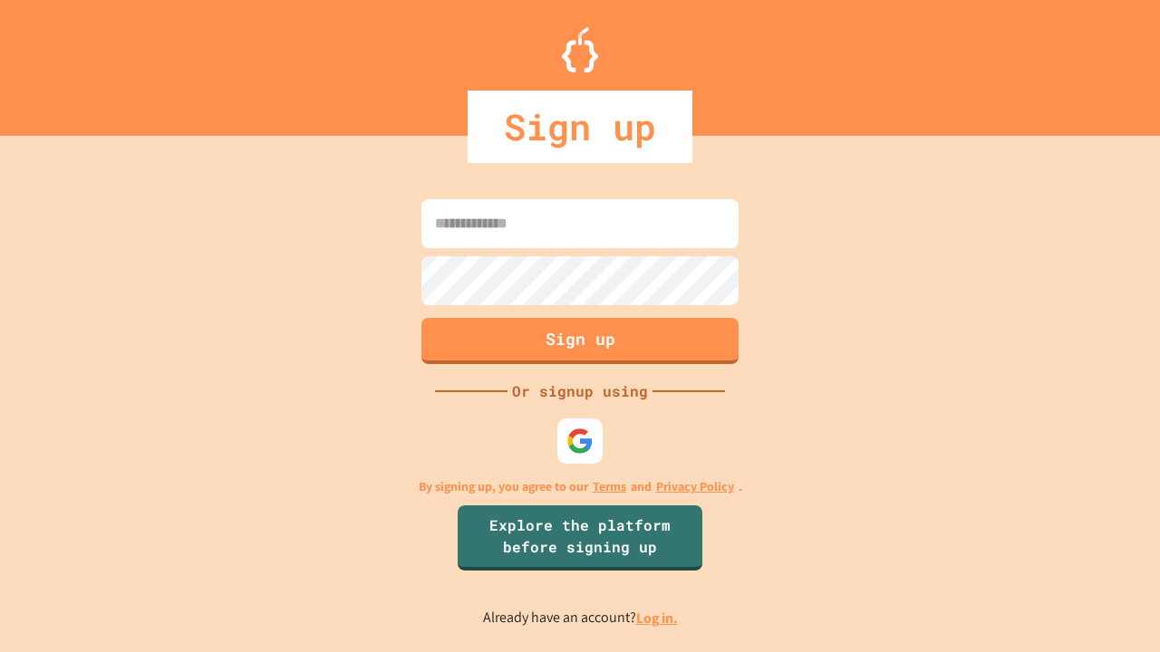  What do you see at coordinates (695, 486) in the screenshot?
I see `a: Privacy Policy` at bounding box center [695, 486].